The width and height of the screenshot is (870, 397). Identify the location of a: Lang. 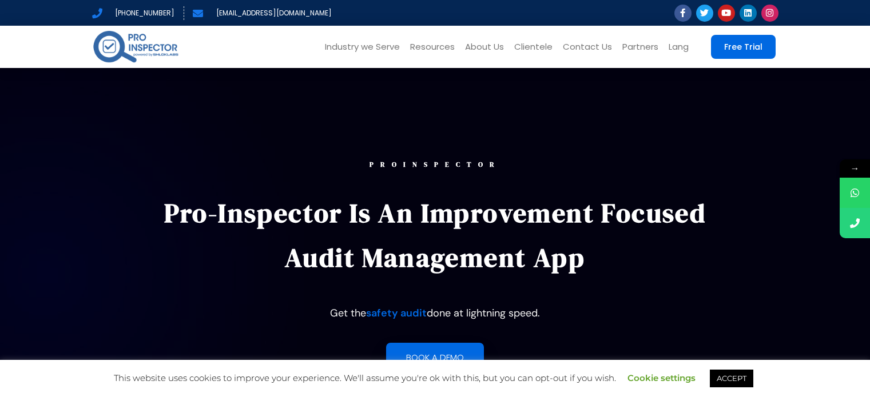
(678, 47).